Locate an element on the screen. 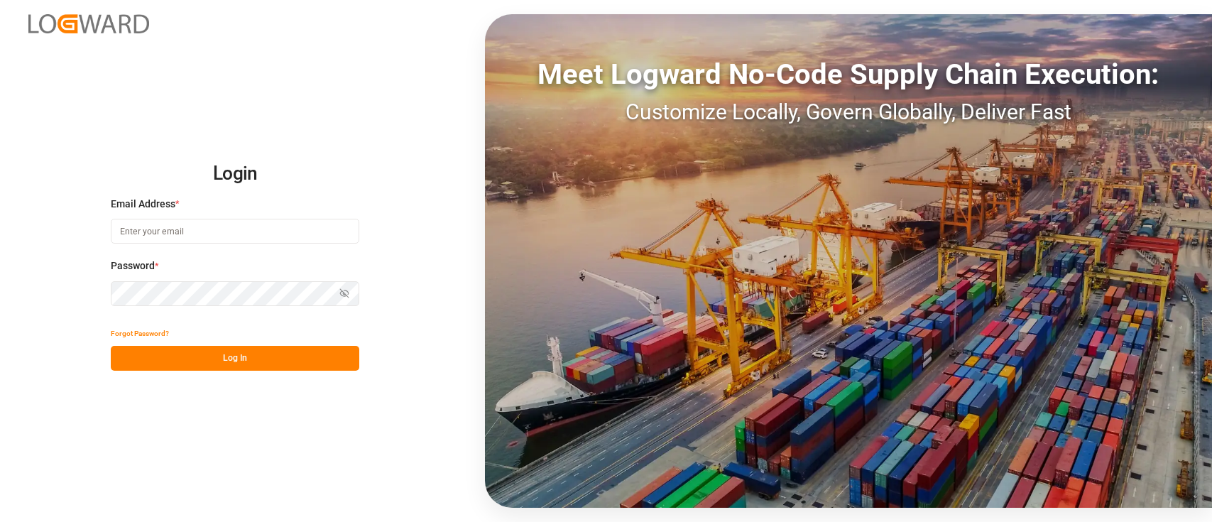  input: Enter your email is located at coordinates (235, 231).